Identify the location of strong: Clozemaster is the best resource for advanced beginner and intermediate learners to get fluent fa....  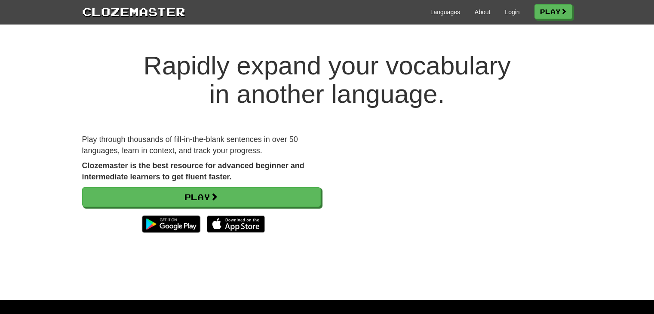
(193, 171).